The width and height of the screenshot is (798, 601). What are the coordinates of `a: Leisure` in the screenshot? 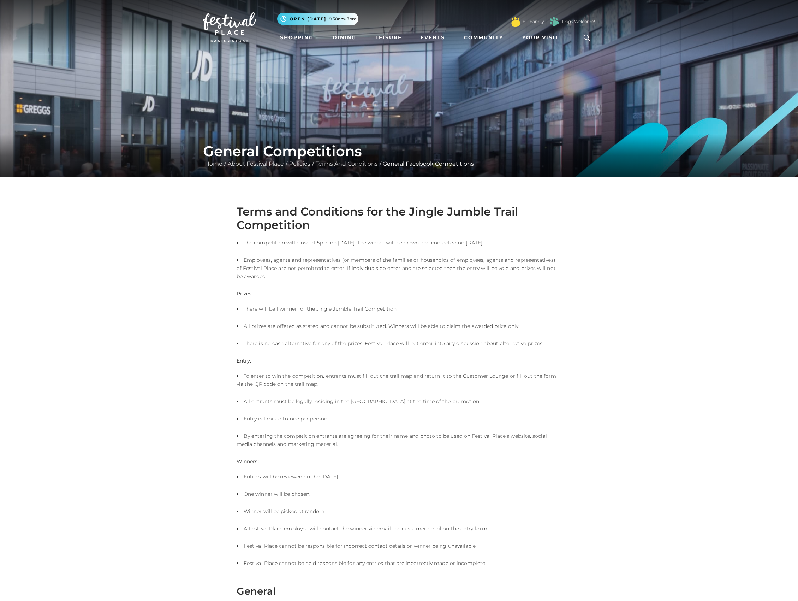 It's located at (389, 37).